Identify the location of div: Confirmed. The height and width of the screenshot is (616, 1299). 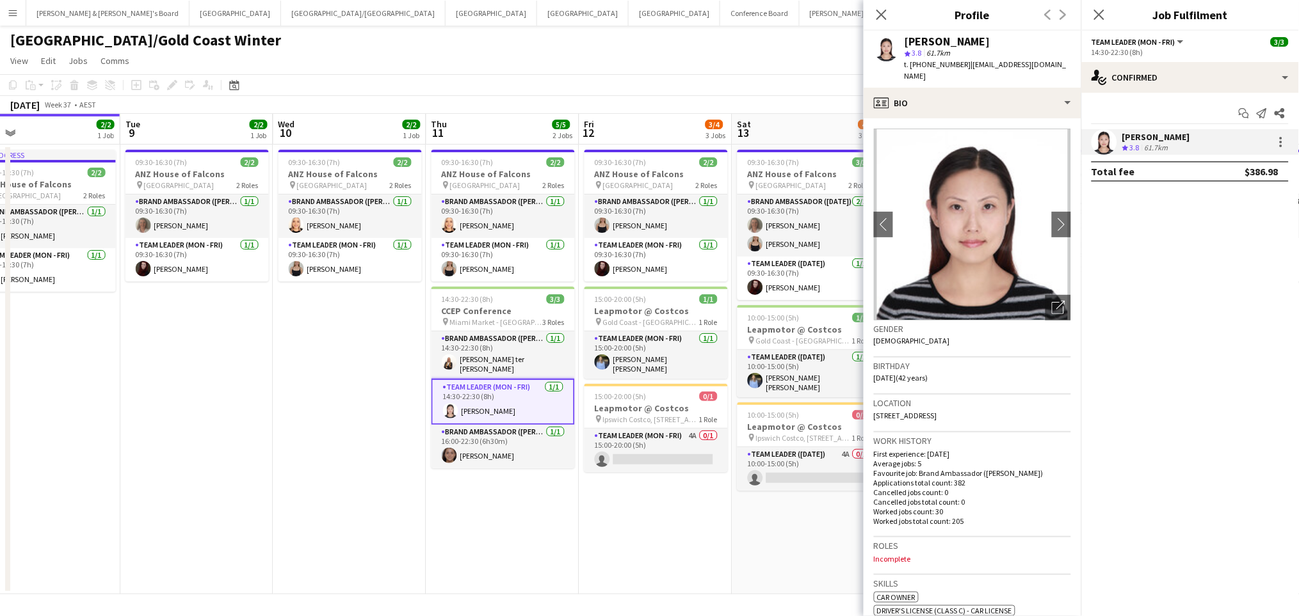
(1190, 77).